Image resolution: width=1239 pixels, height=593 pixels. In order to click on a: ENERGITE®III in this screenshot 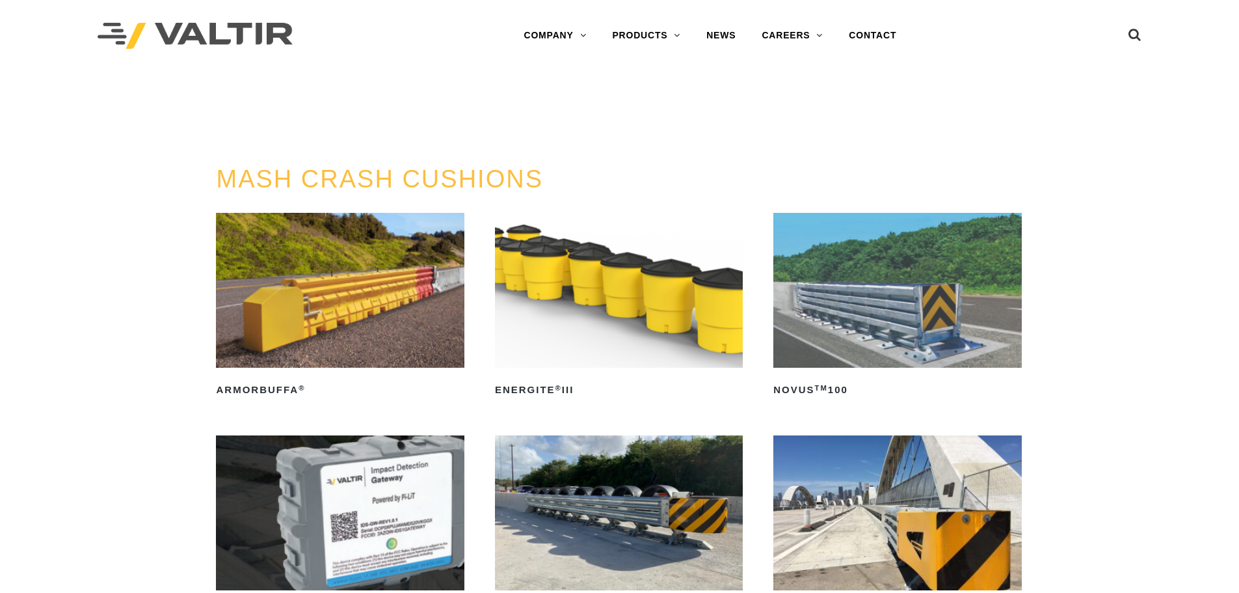, I will do `click(619, 306)`.